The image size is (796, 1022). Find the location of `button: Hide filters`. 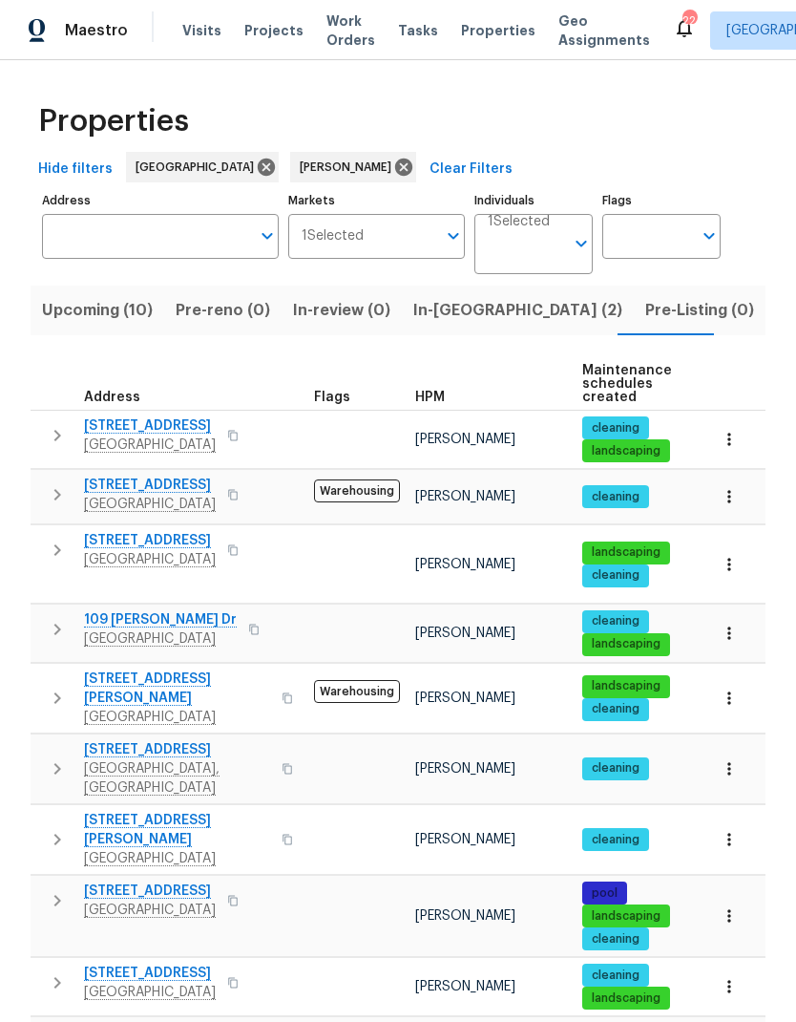

button: Hide filters is located at coordinates (75, 169).